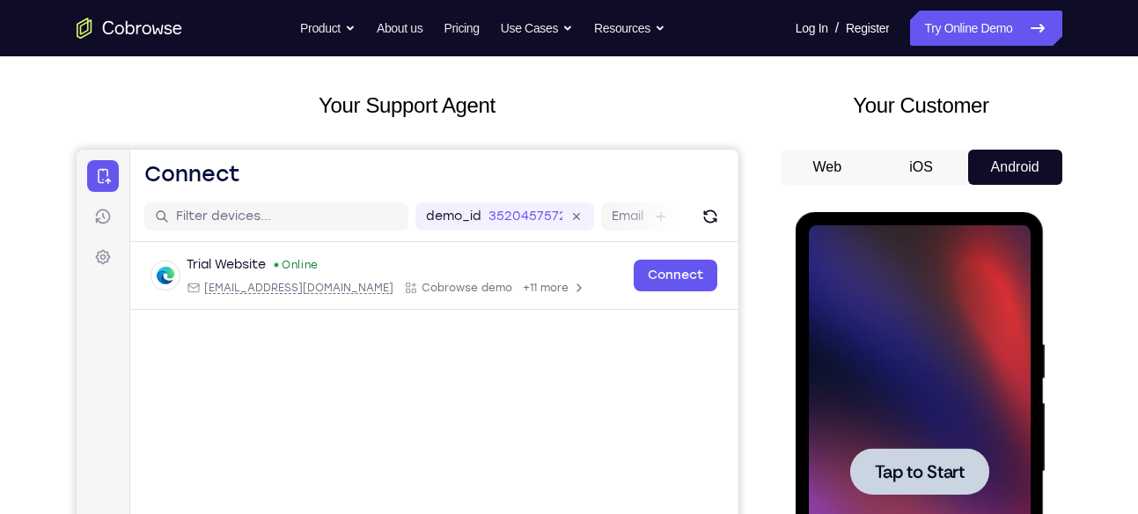 The height and width of the screenshot is (514, 1138). What do you see at coordinates (867, 28) in the screenshot?
I see `a: Register` at bounding box center [867, 28].